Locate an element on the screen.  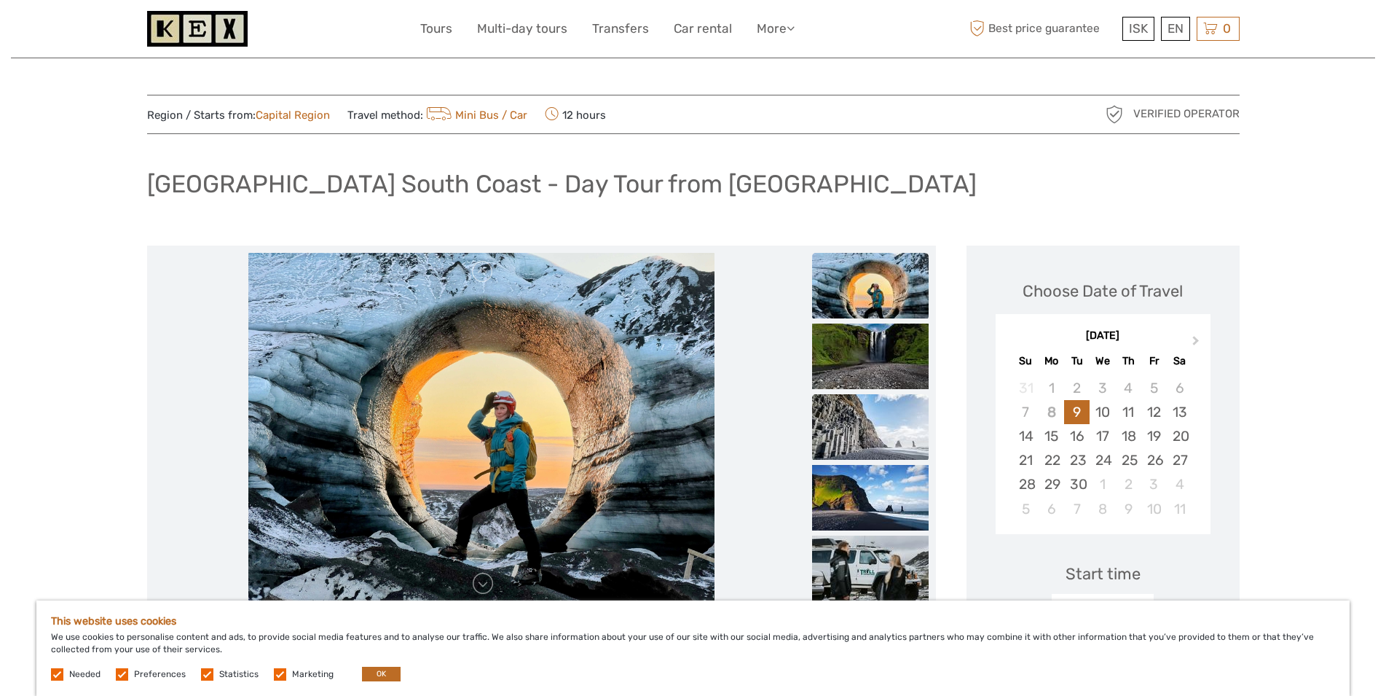
div: We use cookies to personalise content and ads, to provide social media features and to analyse ou... is located at coordinates (693, 647).